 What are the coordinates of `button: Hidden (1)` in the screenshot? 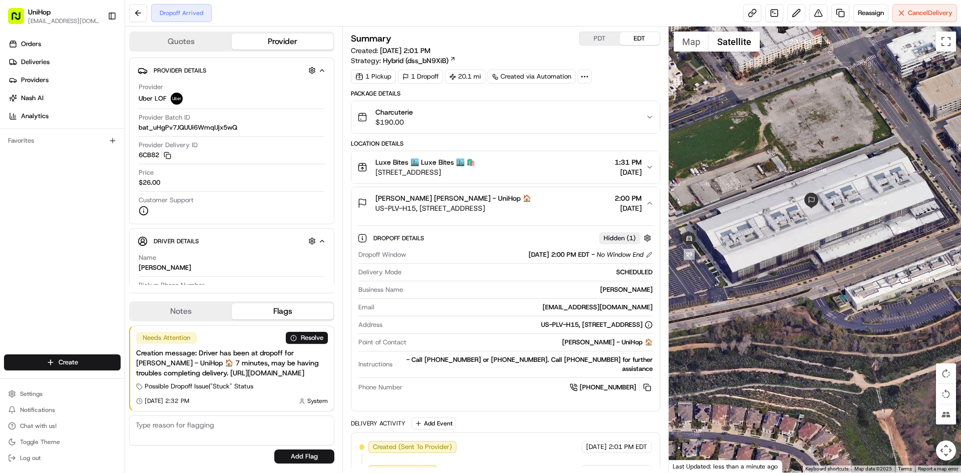 It's located at (626, 238).